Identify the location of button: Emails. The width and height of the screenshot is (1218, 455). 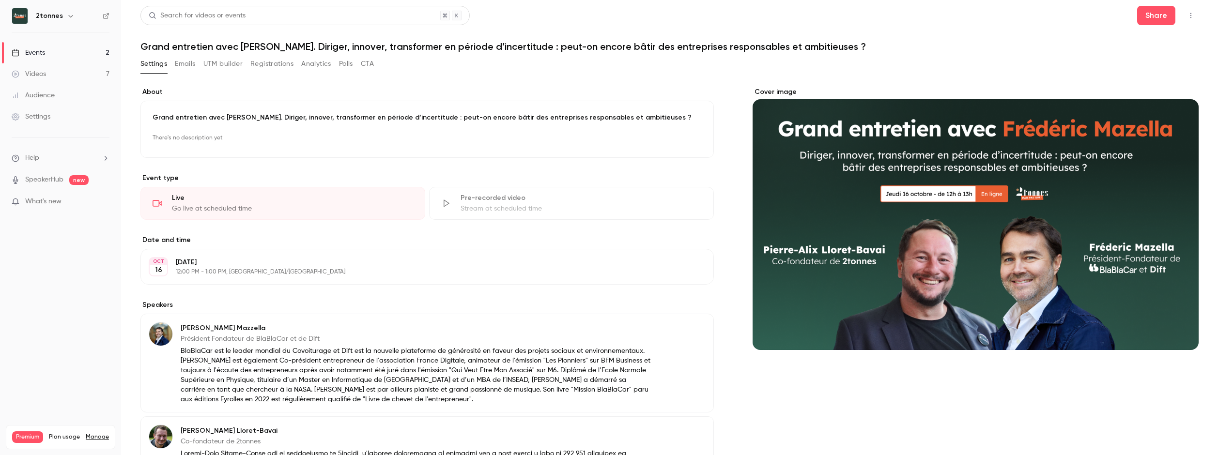
(185, 64).